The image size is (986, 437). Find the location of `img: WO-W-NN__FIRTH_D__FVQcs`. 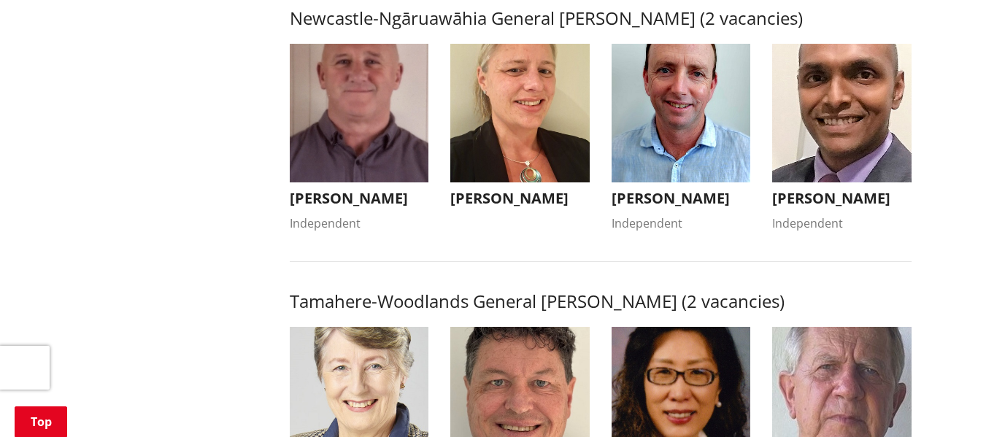

img: WO-W-NN__FIRTH_D__FVQcs is located at coordinates (520, 113).